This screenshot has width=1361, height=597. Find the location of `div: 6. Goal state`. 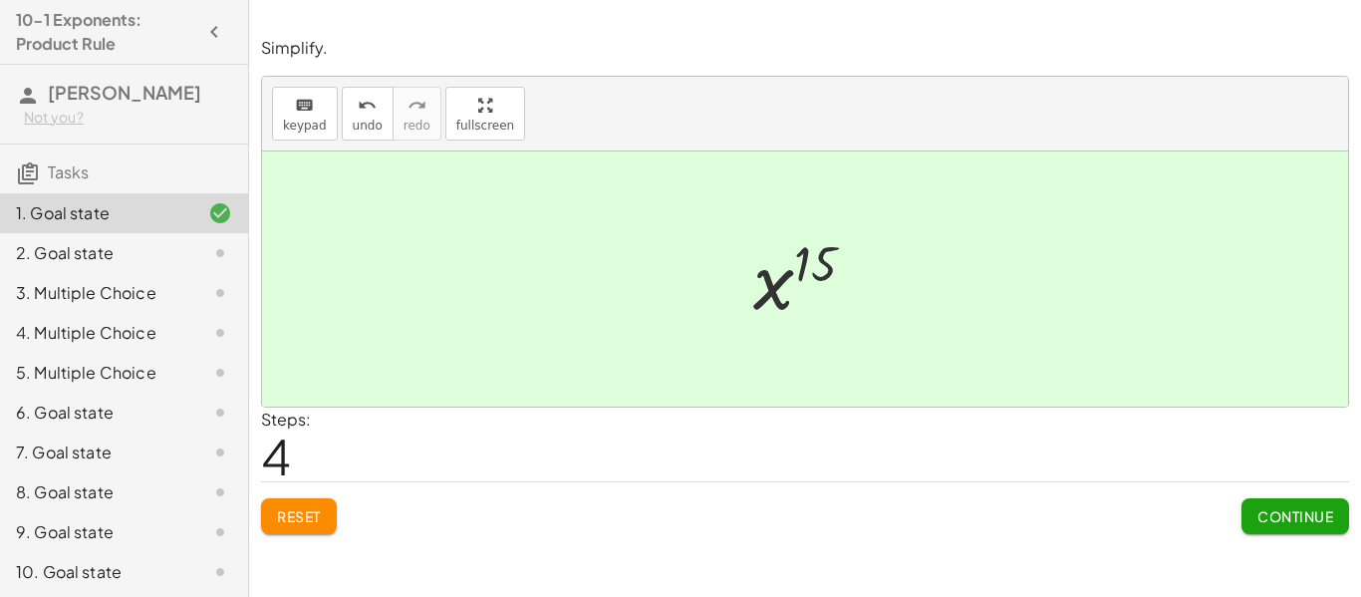

div: 6. Goal state is located at coordinates (96, 413).